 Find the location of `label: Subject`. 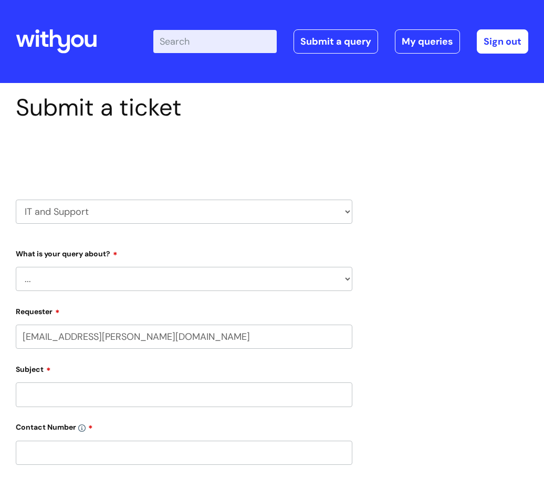

label: Subject is located at coordinates (184, 368).